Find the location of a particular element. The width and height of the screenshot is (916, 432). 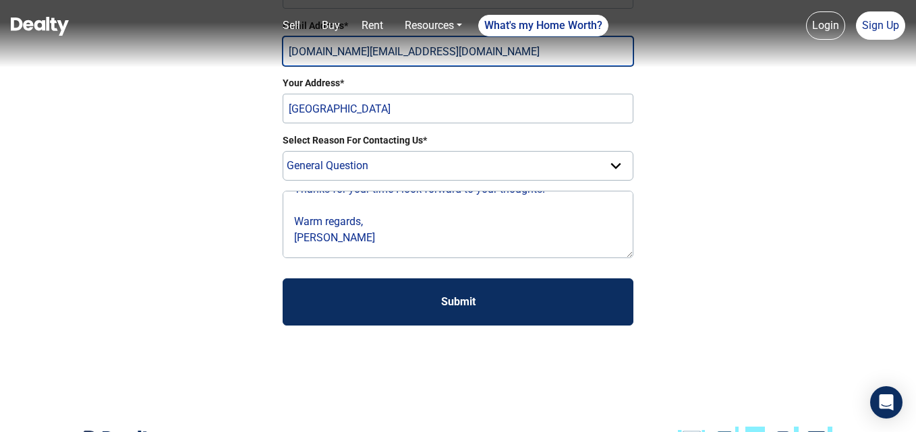

img: Dealty - Buy, Sell & Rent Homes is located at coordinates (40, 26).